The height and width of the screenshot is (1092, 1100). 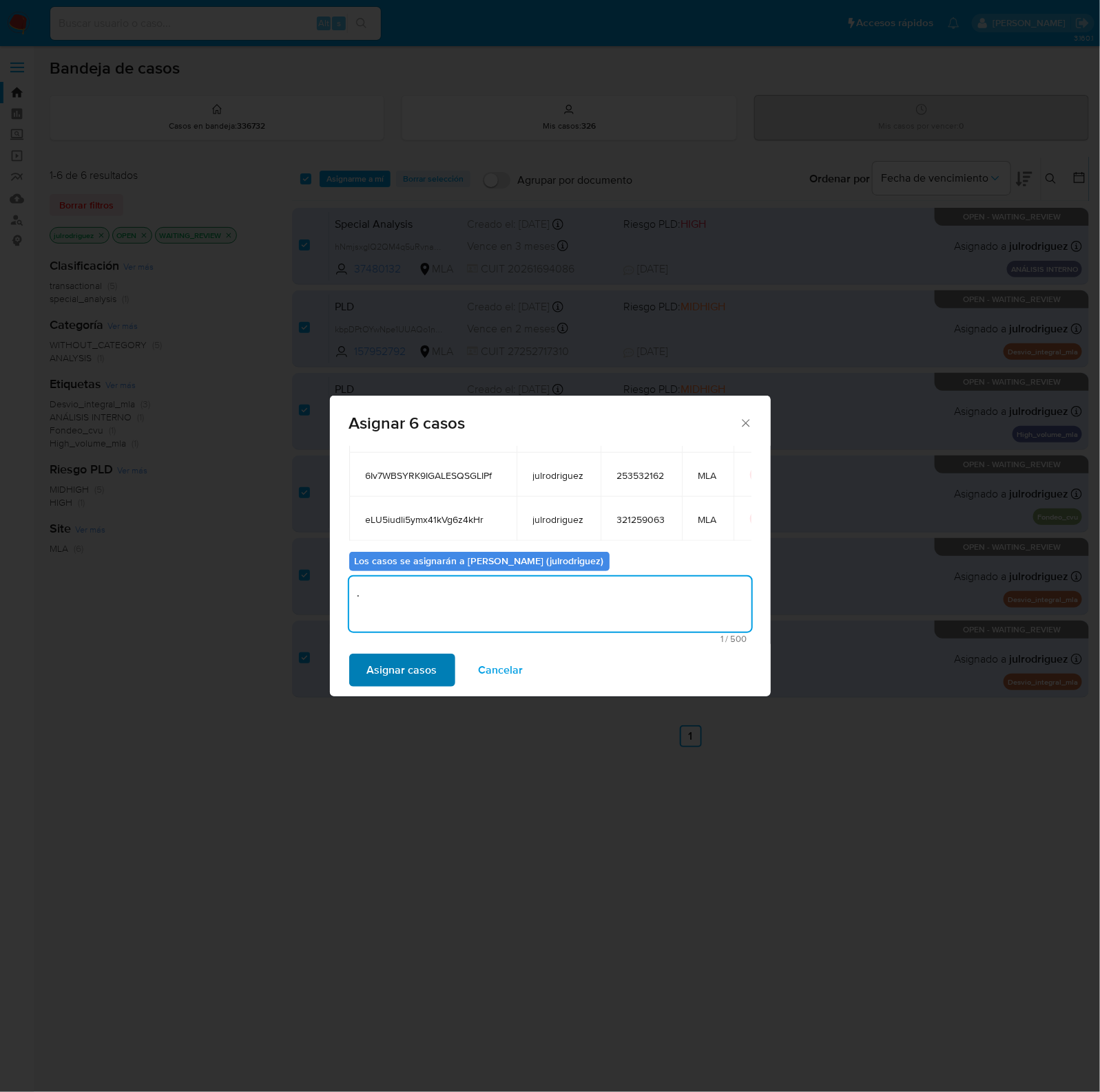 What do you see at coordinates (433, 476) in the screenshot?
I see `span: 6Iv7WBSYRK9IGALESQSGLIPf` at bounding box center [433, 476].